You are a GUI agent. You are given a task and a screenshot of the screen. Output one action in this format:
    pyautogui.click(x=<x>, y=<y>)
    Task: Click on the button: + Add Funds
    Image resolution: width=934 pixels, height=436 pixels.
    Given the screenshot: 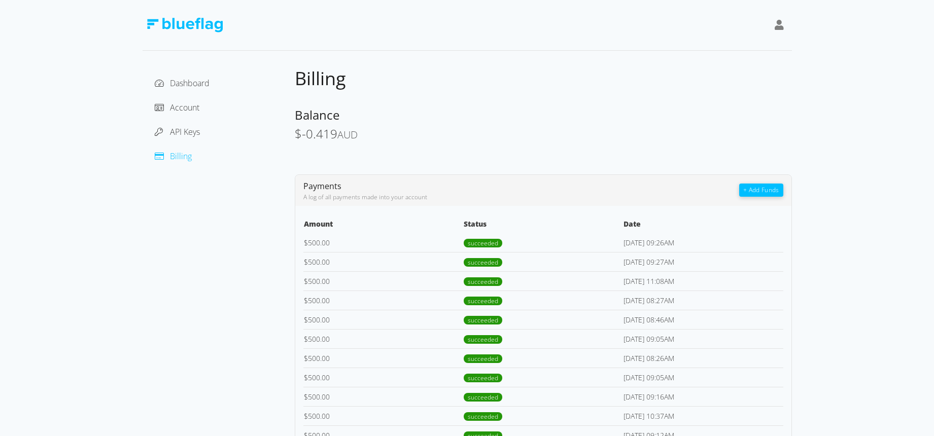 What is the action you would take?
    pyautogui.click(x=761, y=190)
    